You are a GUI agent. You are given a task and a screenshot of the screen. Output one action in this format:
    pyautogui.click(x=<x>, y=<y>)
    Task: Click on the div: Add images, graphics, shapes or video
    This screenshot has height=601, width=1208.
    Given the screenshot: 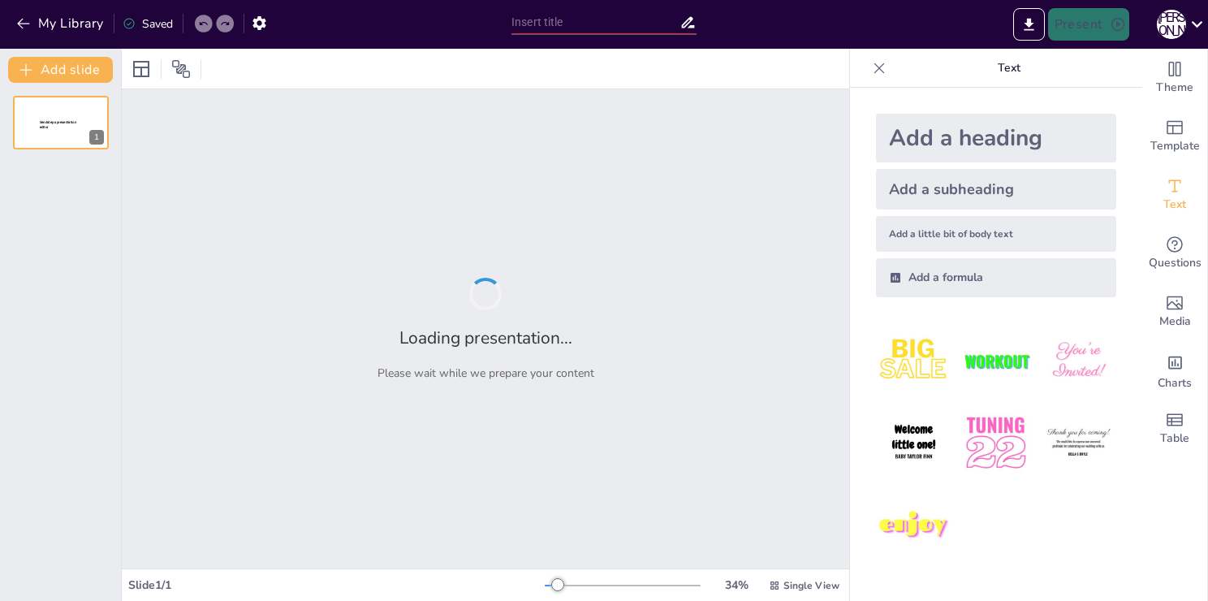 What is the action you would take?
    pyautogui.click(x=1175, y=312)
    